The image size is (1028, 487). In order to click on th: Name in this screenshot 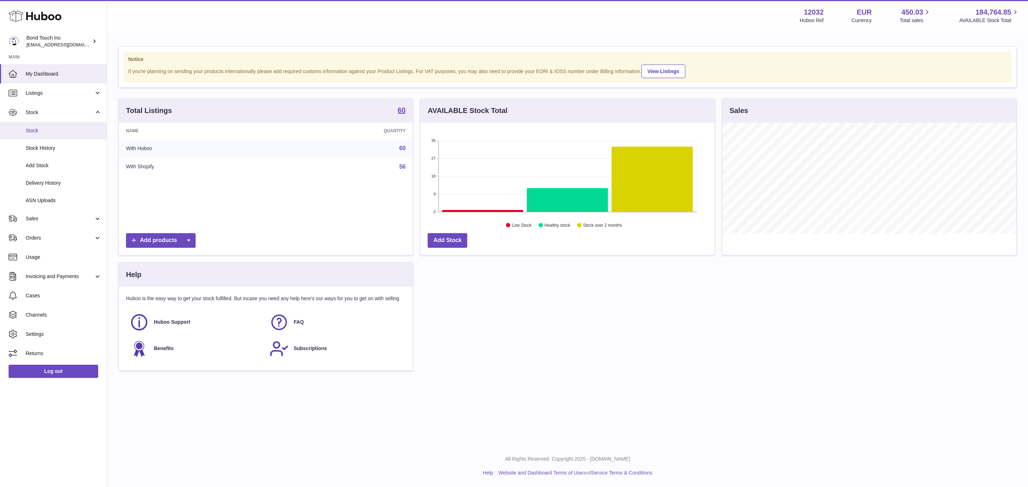, I will do `click(198, 131)`.